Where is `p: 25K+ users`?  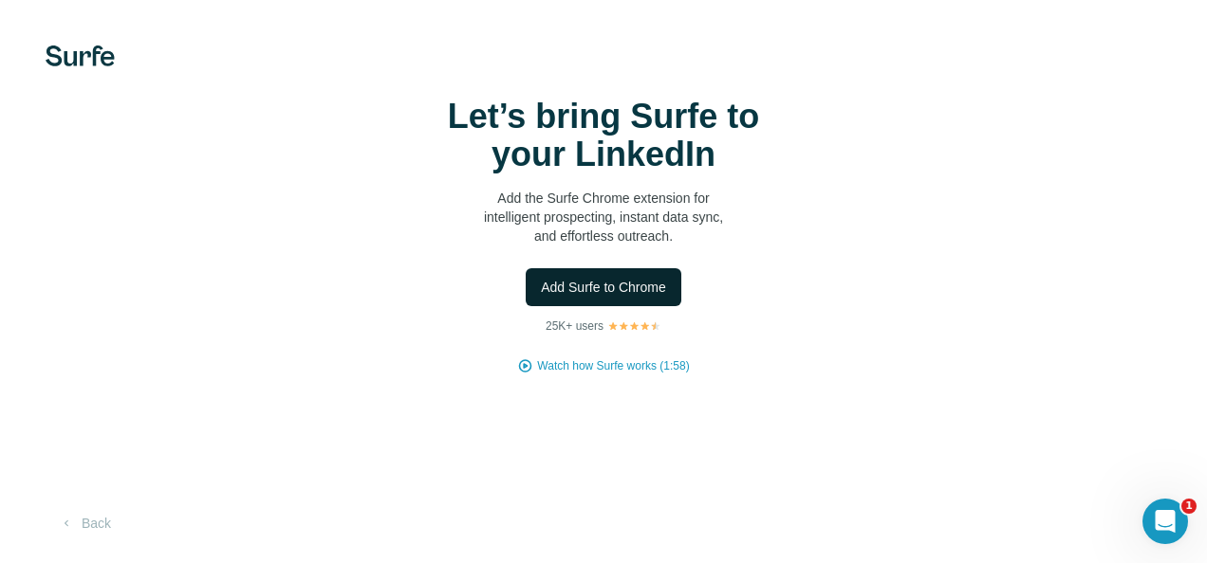 p: 25K+ users is located at coordinates (574, 326).